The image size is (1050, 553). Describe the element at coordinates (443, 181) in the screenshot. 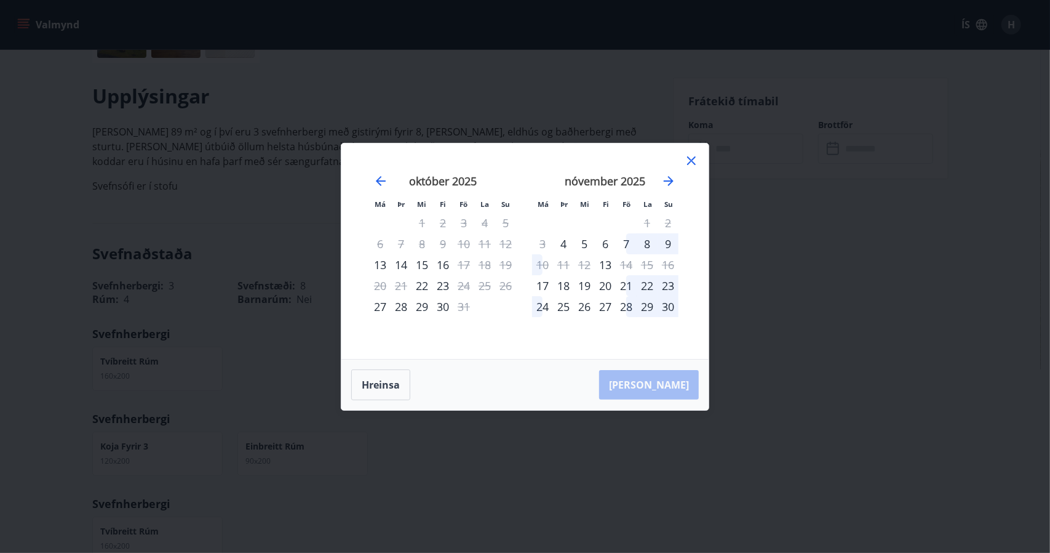

I see `strong: október 2025` at that location.